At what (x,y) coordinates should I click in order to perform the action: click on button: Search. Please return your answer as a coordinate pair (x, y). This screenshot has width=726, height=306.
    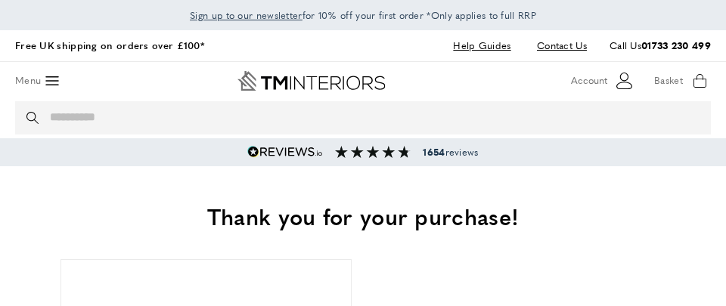
    Looking at the image, I should click on (34, 118).